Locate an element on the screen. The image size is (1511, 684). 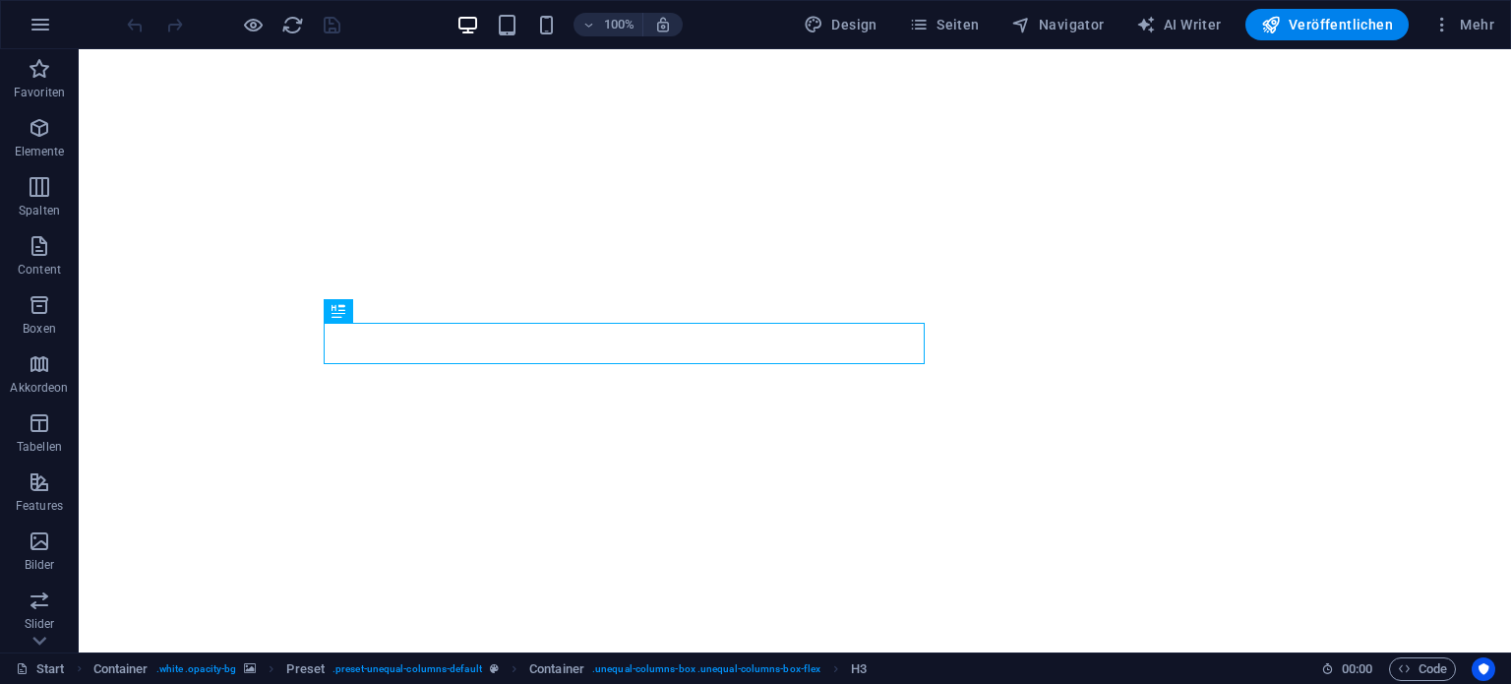
h6: 100% is located at coordinates (619, 25).